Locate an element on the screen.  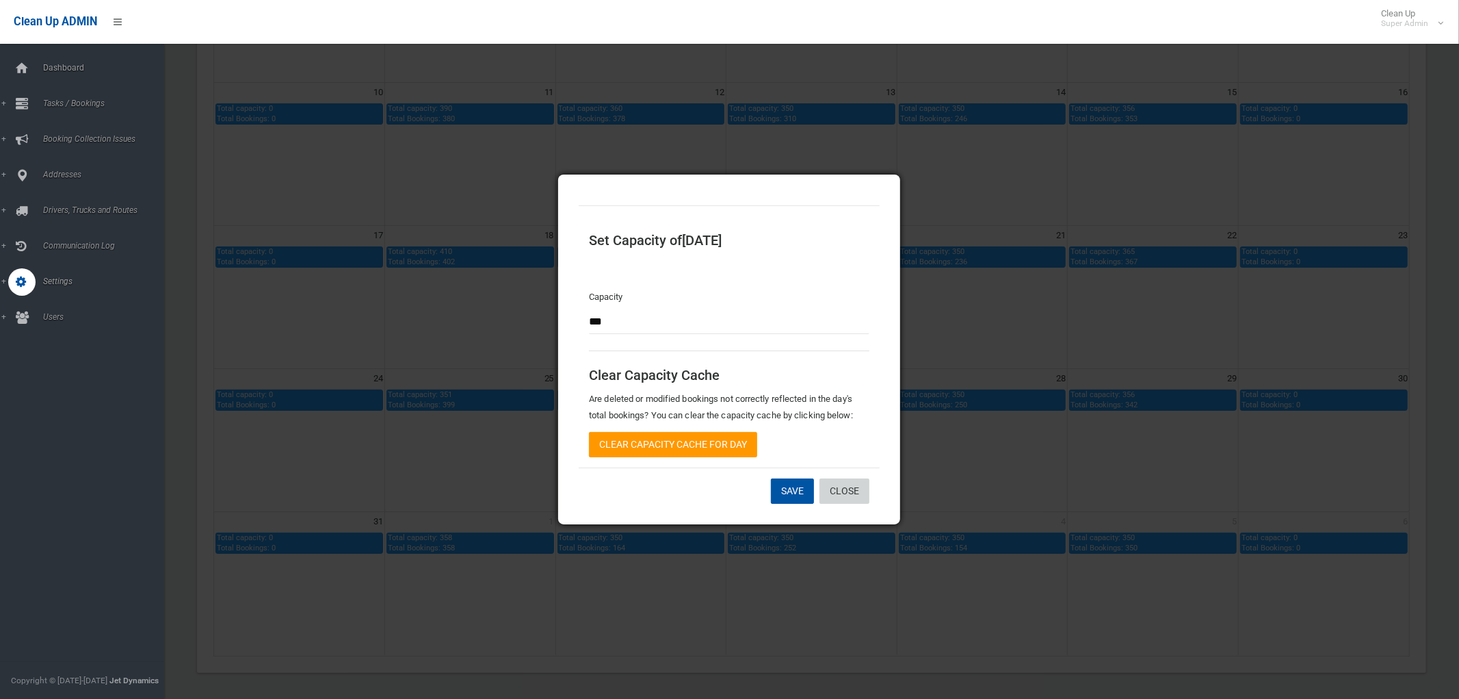
span: Users is located at coordinates (107, 317).